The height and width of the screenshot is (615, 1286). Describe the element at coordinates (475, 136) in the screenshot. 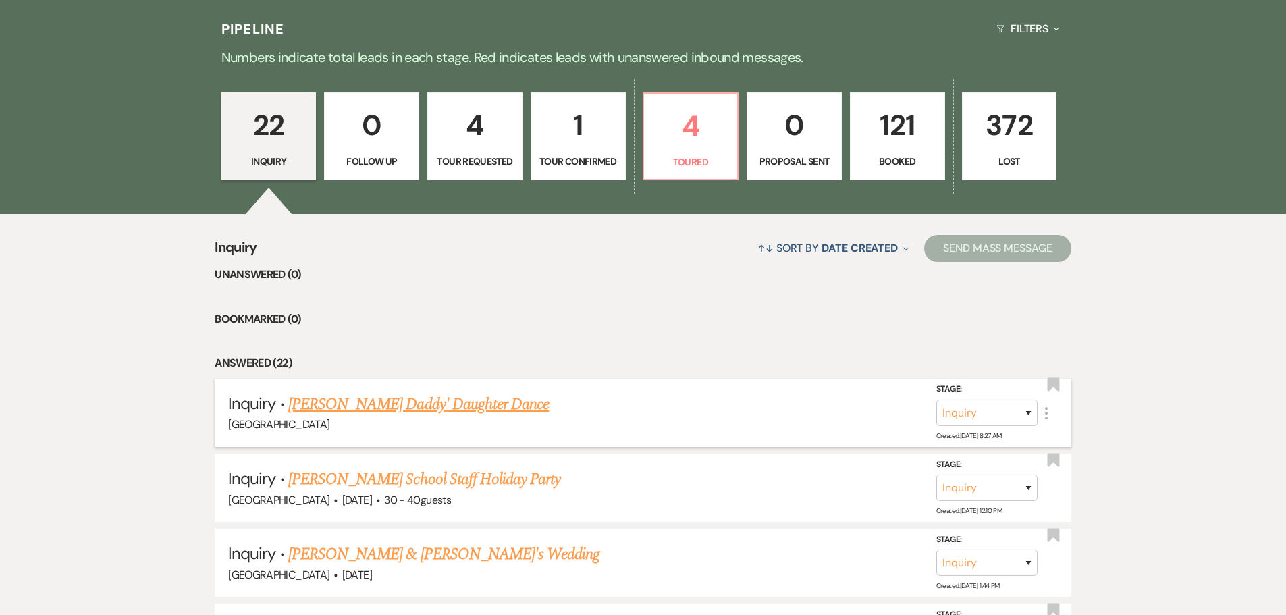

I see `a: 4Tour Requested` at that location.